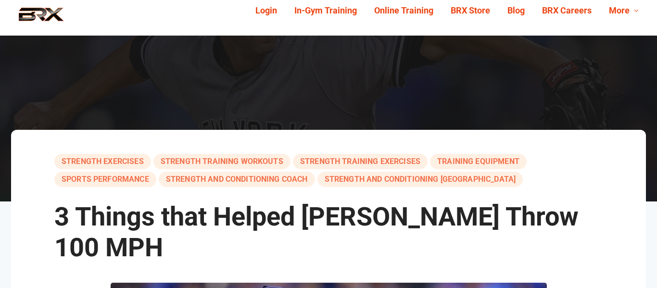  I want to click on a: In-Gym Training, so click(326, 11).